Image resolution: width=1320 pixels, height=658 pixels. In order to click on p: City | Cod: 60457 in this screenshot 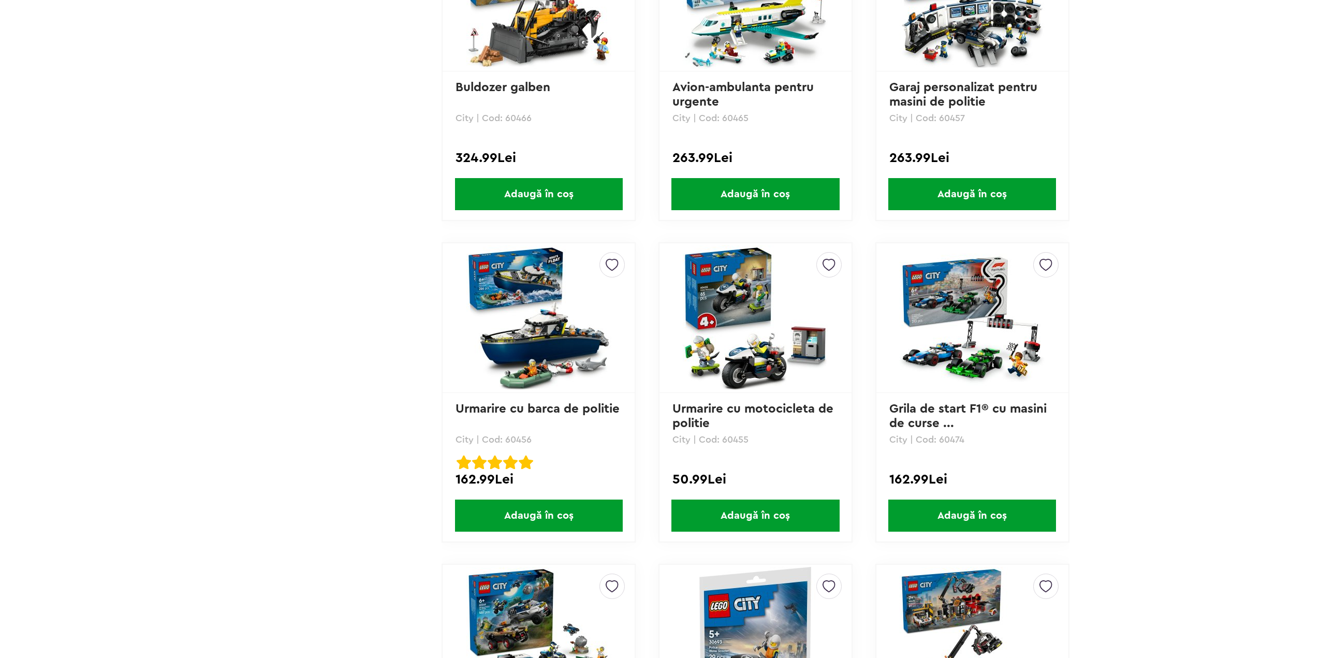, I will do `click(972, 118)`.